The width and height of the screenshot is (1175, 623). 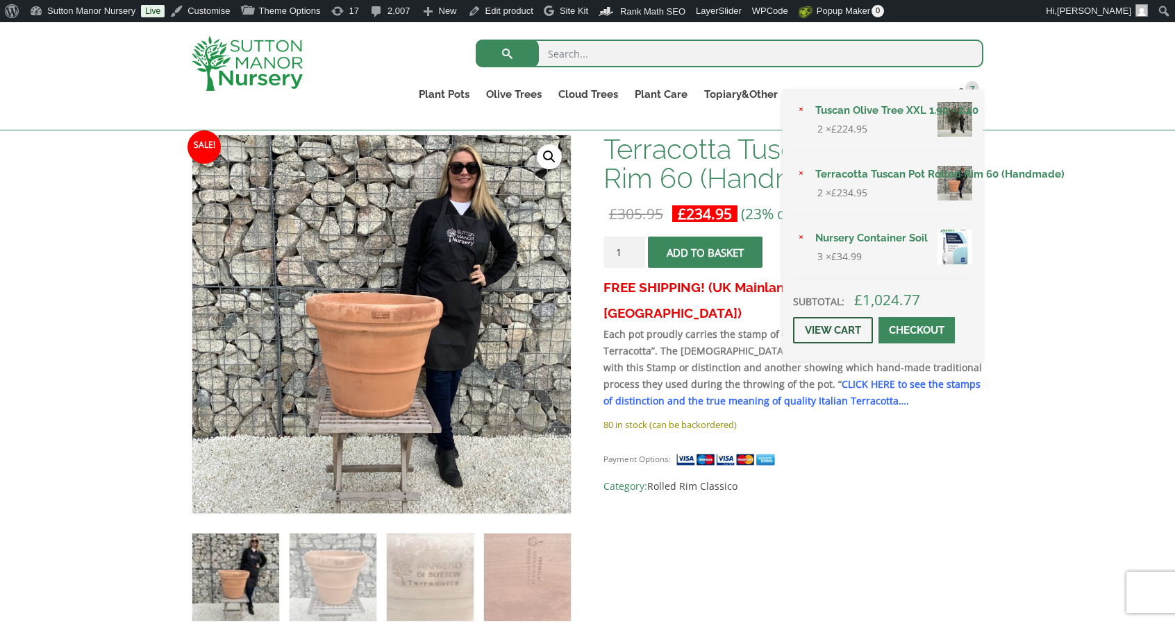 What do you see at coordinates (916, 330) in the screenshot?
I see `a: Checkout` at bounding box center [916, 330].